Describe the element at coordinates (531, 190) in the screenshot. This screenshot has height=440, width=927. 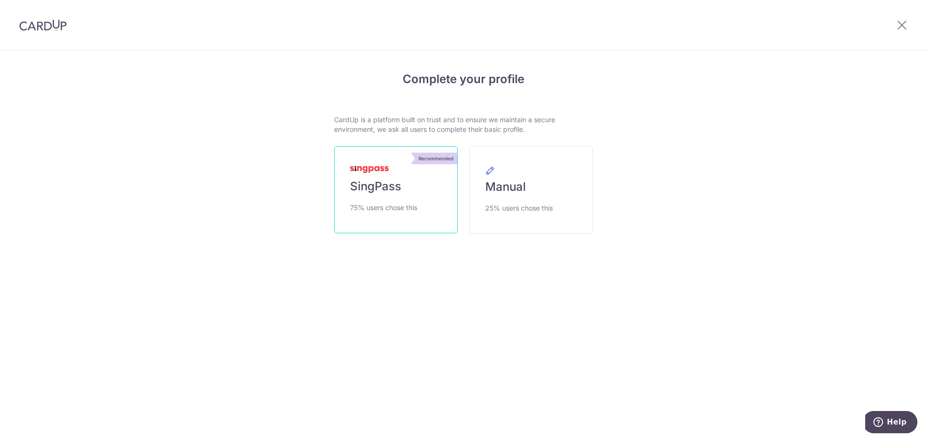
I see `a: Manual 25% users chose this` at that location.